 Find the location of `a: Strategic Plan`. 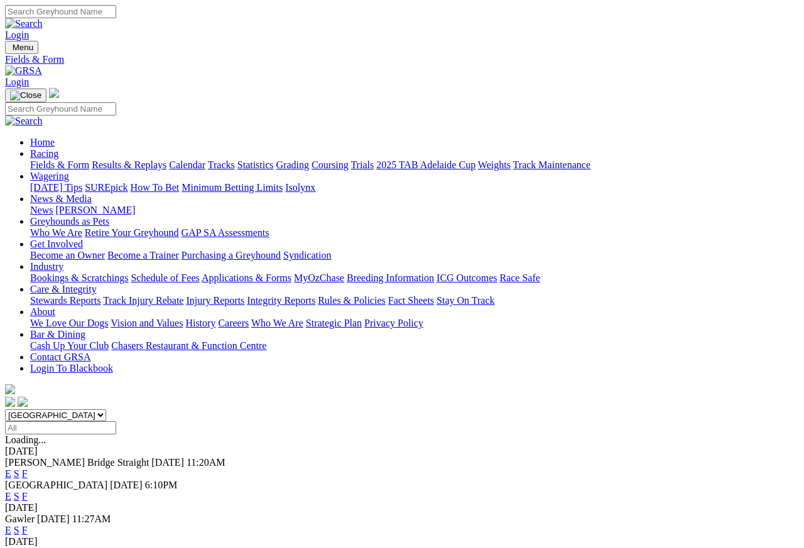

a: Strategic Plan is located at coordinates (333, 323).